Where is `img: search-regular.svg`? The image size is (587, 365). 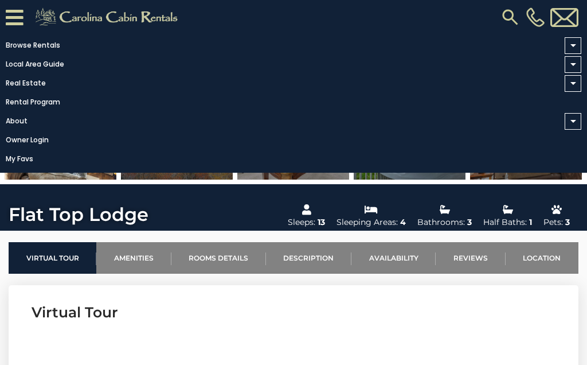 img: search-regular.svg is located at coordinates (510, 17).